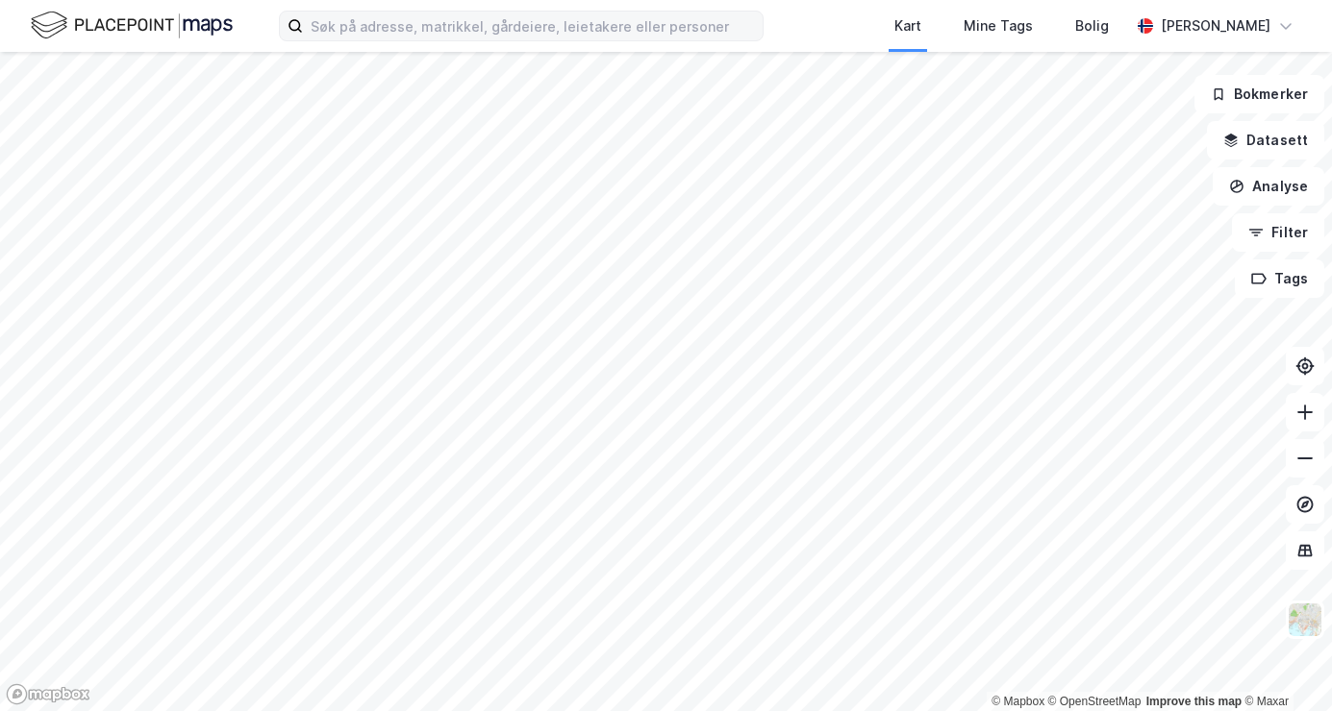  Describe the element at coordinates (1193, 702) in the screenshot. I see `a: Improve this map` at that location.